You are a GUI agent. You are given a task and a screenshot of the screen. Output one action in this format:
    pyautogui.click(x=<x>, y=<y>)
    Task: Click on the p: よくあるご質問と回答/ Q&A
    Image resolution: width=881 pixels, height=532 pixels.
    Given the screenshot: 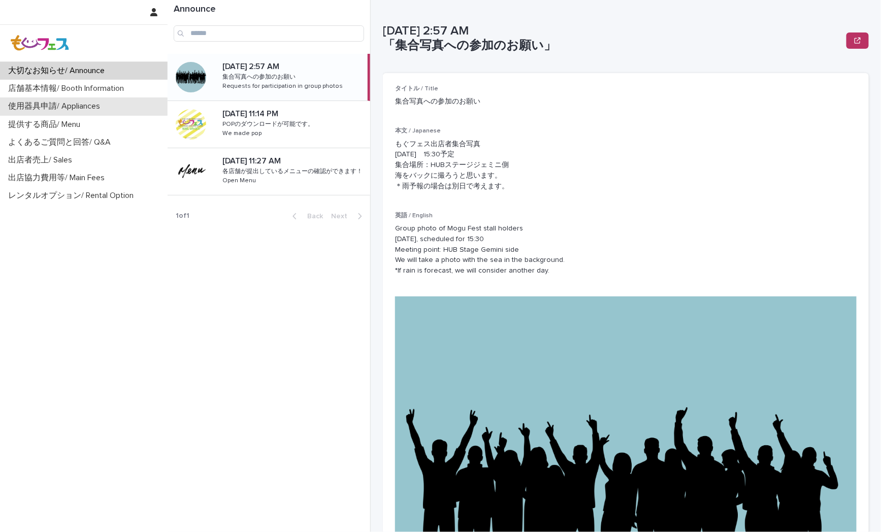 What is the action you would take?
    pyautogui.click(x=61, y=142)
    